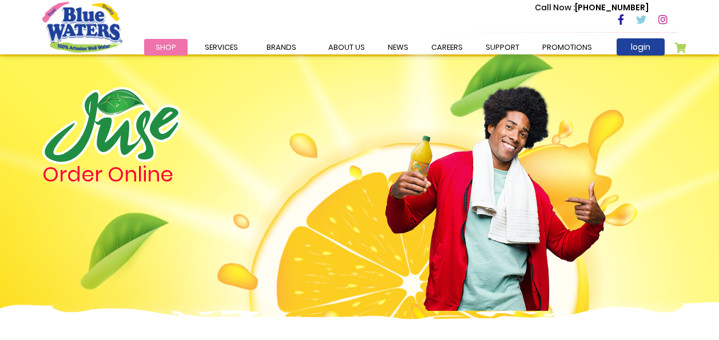  I want to click on a: support, so click(502, 47).